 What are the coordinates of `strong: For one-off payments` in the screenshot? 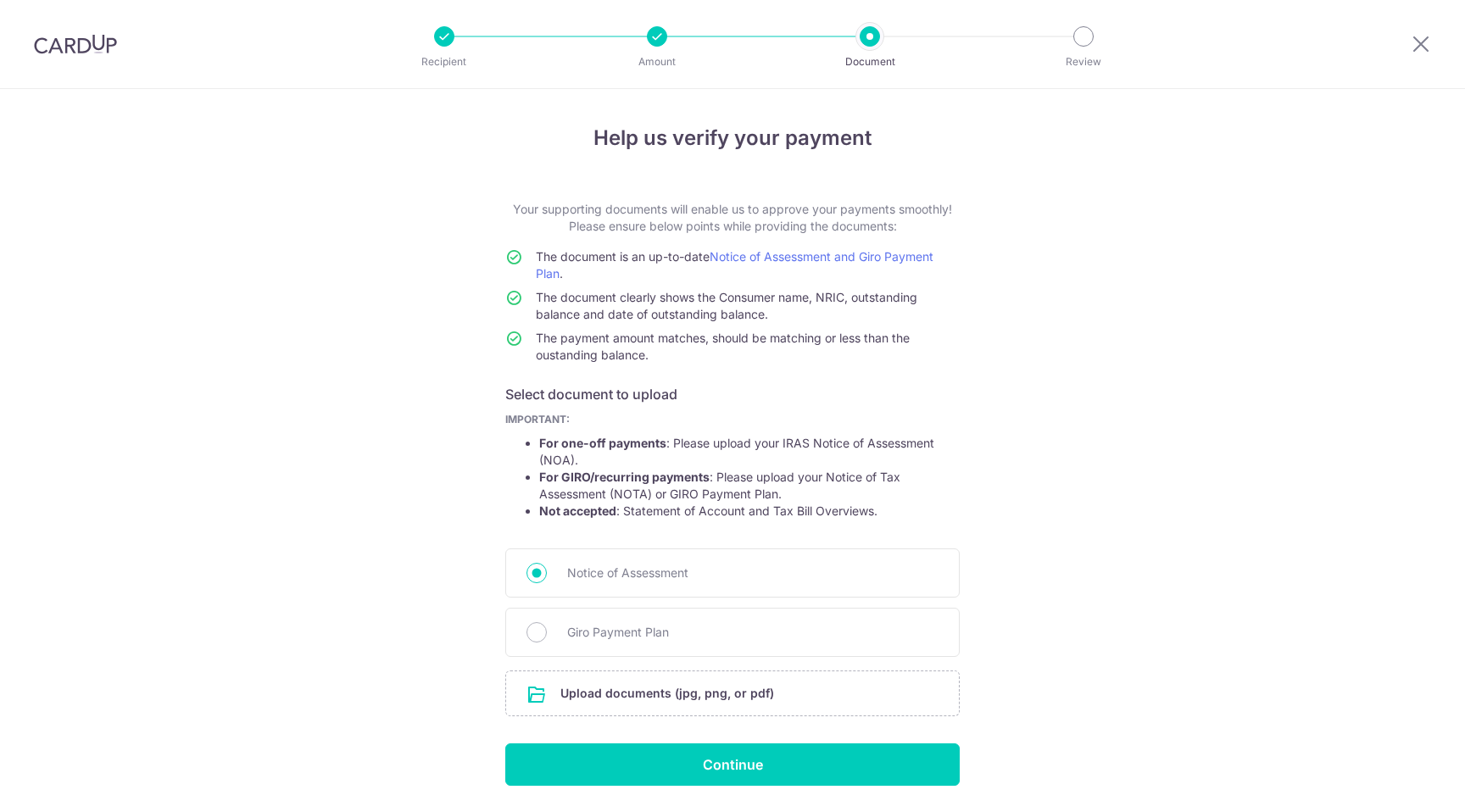 It's located at (602, 442).